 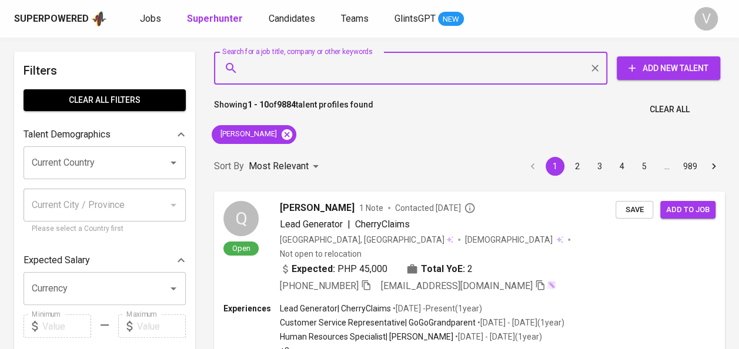 I want to click on span: Add to job, so click(x=688, y=210).